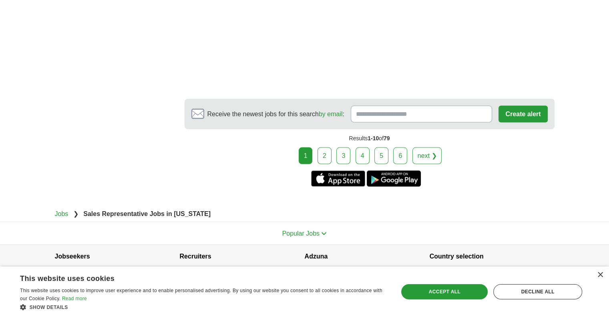 Image resolution: width=609 pixels, height=317 pixels. I want to click on span: This website uses cookies to improve user experience and to enable personalised advertising. By u..., so click(201, 294).